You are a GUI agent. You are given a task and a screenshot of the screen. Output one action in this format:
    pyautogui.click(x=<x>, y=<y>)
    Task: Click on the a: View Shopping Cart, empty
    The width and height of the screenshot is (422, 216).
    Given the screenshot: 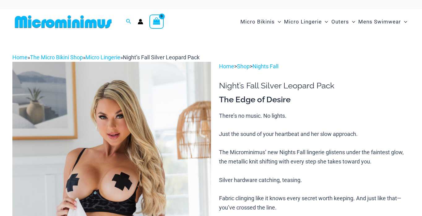 What is the action you would take?
    pyautogui.click(x=157, y=22)
    